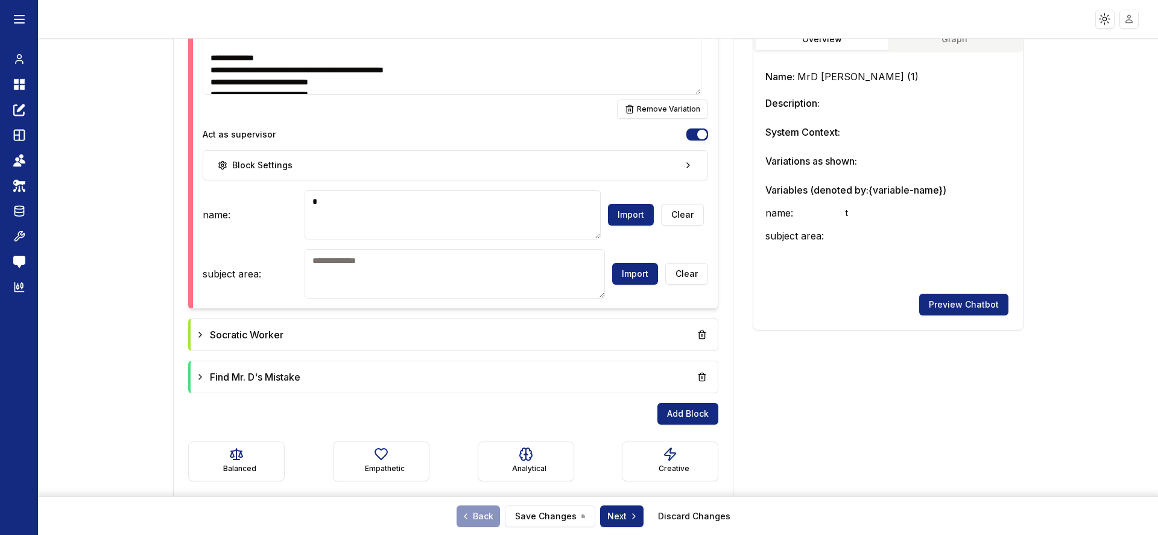  Describe the element at coordinates (255, 377) in the screenshot. I see `span: Find Mr. D's Mistake` at that location.